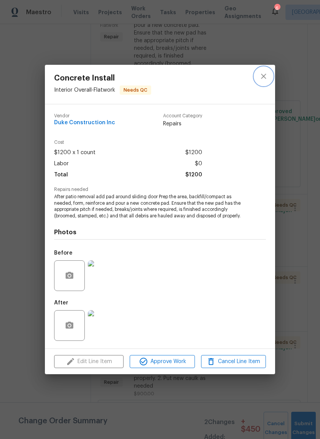 This screenshot has width=320, height=439. I want to click on h5: Before, so click(63, 253).